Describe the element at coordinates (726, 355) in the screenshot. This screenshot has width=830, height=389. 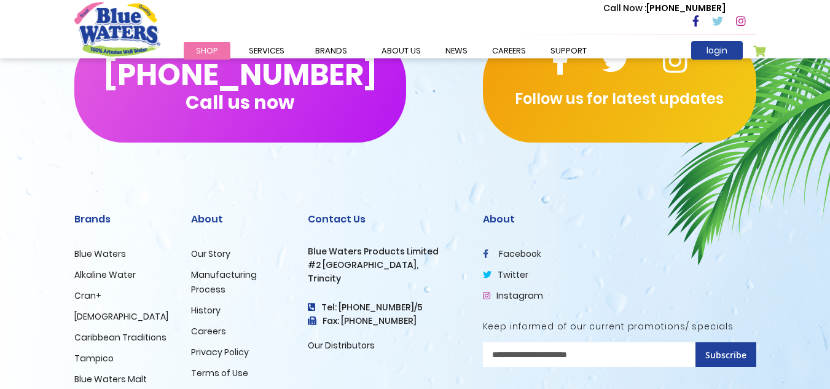
I see `button: Subscribe` at that location.